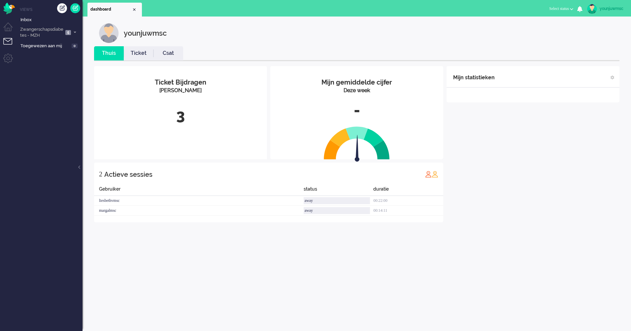 This screenshot has height=331, width=631. Describe the element at coordinates (357, 82) in the screenshot. I see `div: Mijn gemiddelde cijfer` at that location.